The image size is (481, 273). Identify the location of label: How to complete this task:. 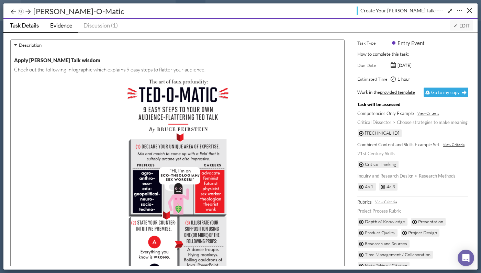
(383, 54).